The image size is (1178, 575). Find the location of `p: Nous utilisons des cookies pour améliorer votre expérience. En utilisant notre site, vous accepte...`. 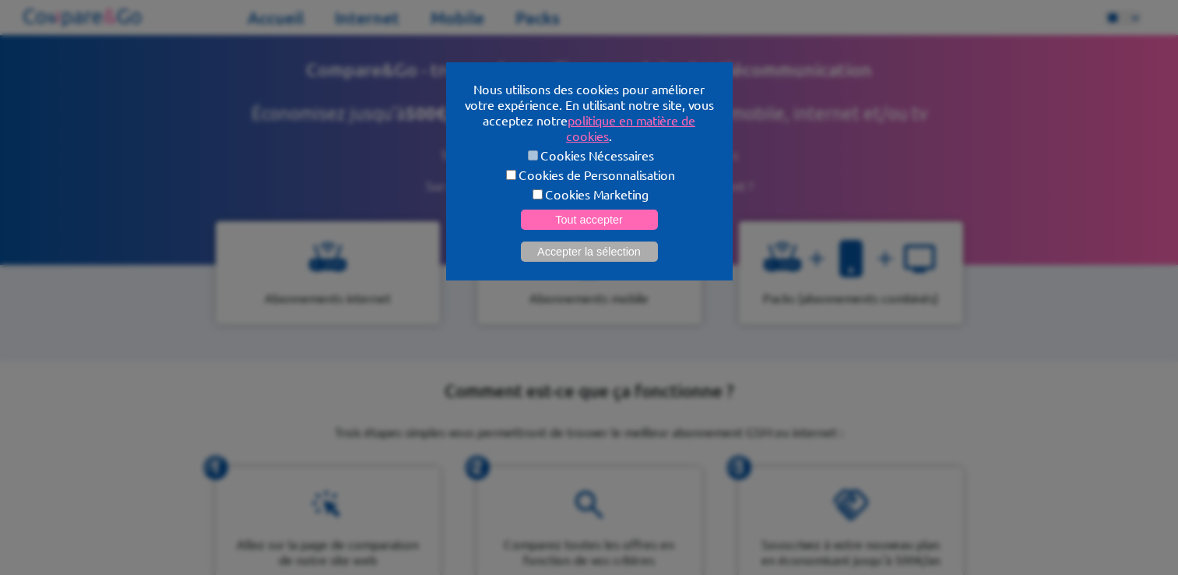

p: Nous utilisons des cookies pour améliorer votre expérience. En utilisant notre site, vous accepte... is located at coordinates (590, 112).